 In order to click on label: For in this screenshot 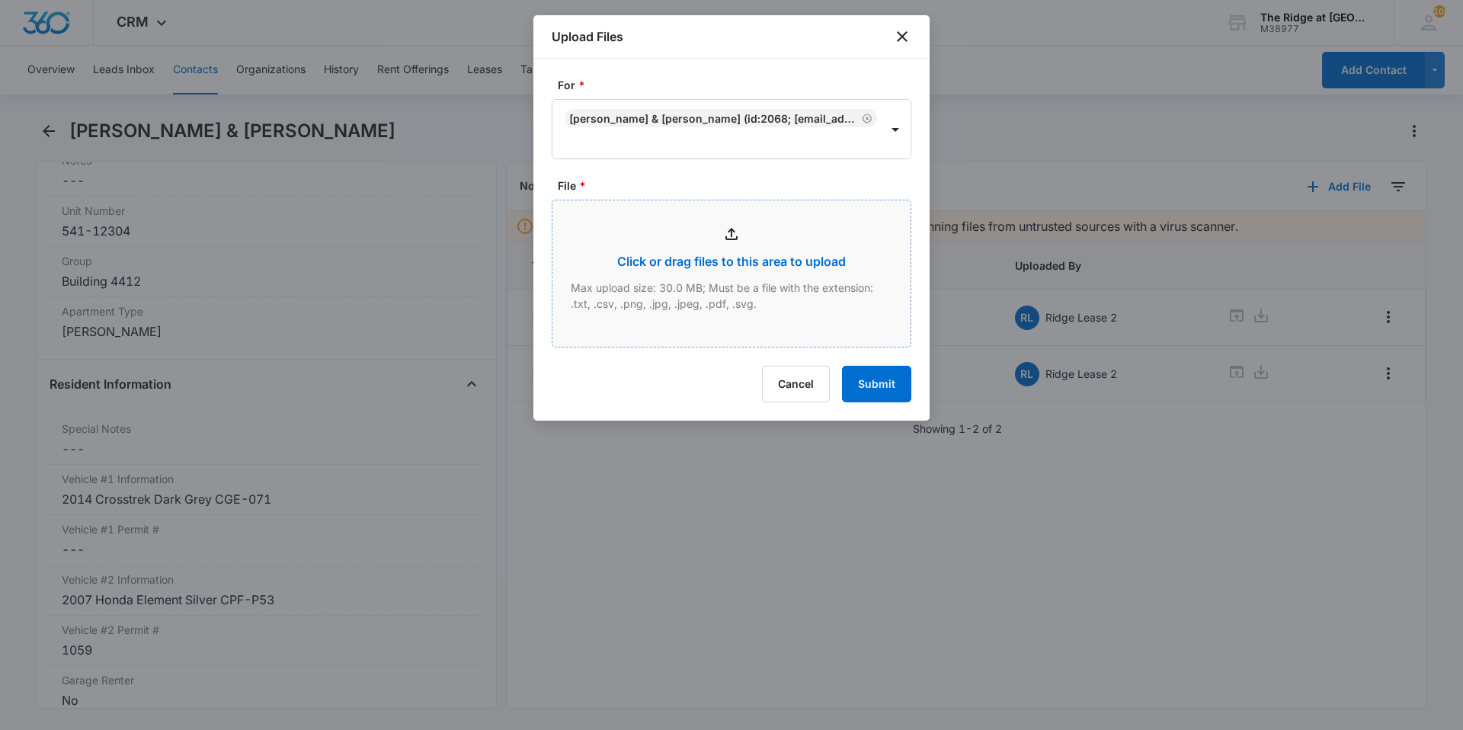, I will do `click(737, 85)`.